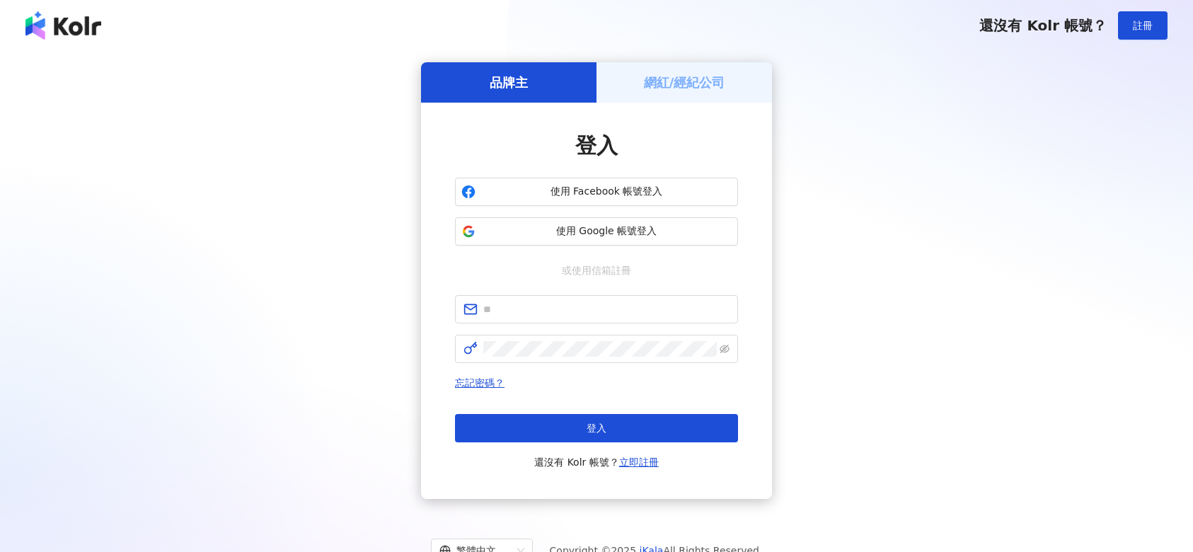 The height and width of the screenshot is (552, 1193). Describe the element at coordinates (1142, 25) in the screenshot. I see `span: 註冊` at that location.